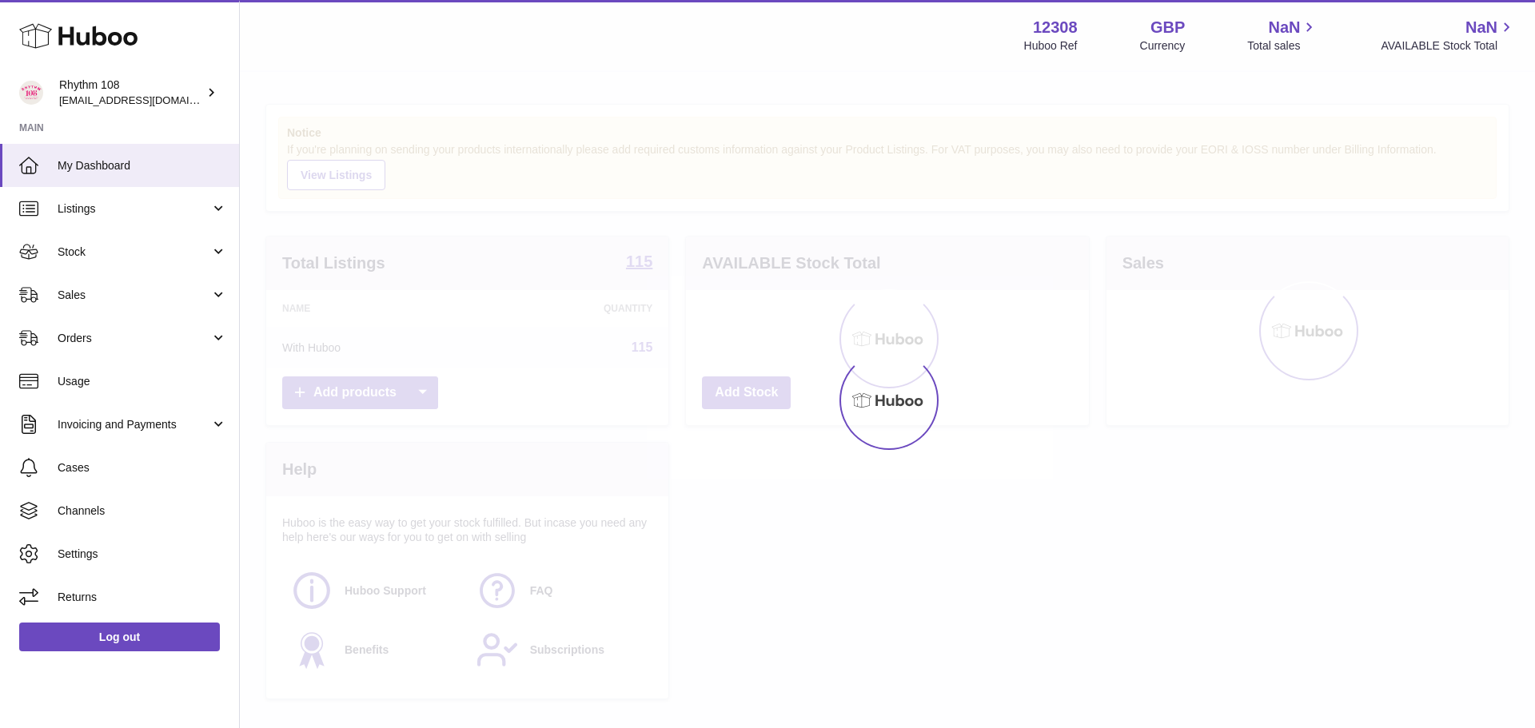 The height and width of the screenshot is (728, 1535). I want to click on span: Listings, so click(133, 209).